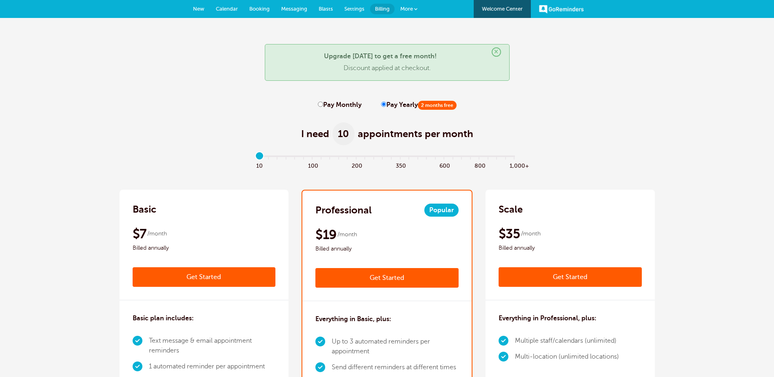 The height and width of the screenshot is (377, 774). Describe the element at coordinates (395, 367) in the screenshot. I see `li: Send different reminders at different times` at that location.